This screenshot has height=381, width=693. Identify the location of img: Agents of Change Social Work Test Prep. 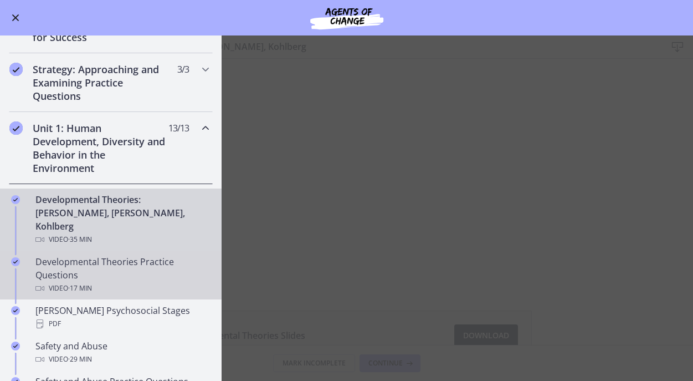
(347, 18).